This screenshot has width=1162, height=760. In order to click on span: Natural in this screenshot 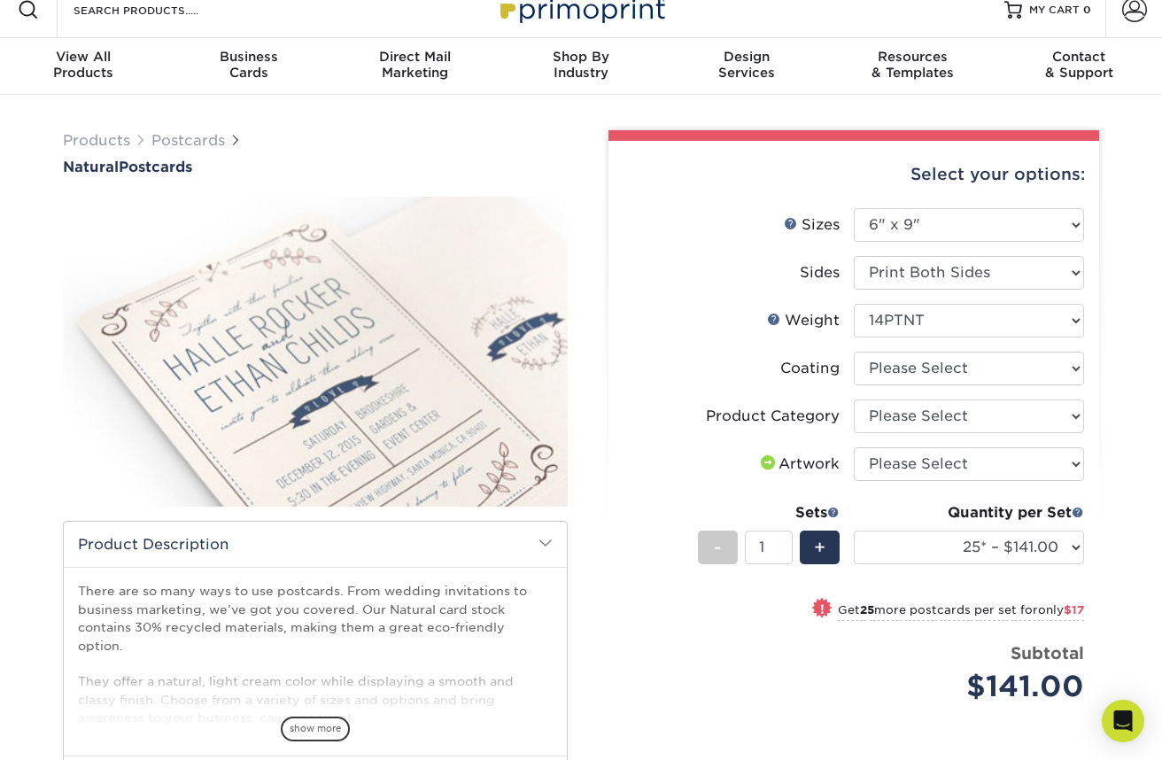, I will do `click(90, 167)`.